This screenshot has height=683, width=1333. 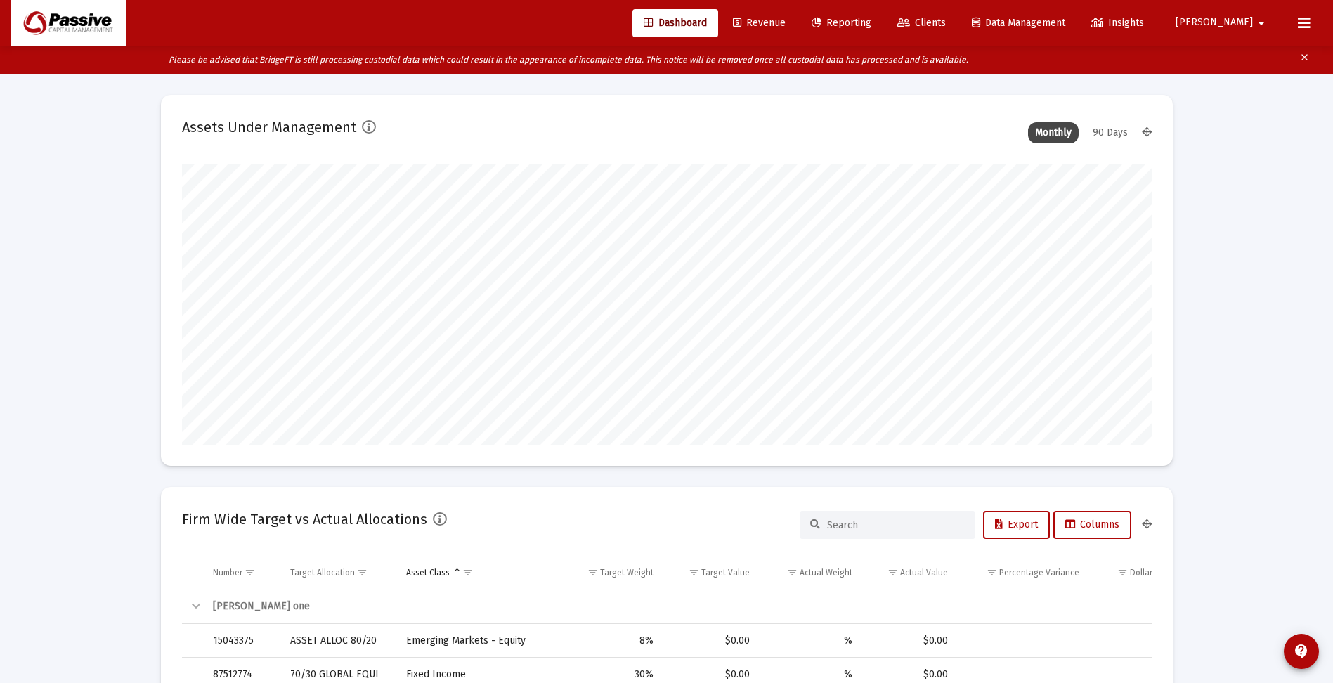 I want to click on div: Monthly, so click(x=1053, y=133).